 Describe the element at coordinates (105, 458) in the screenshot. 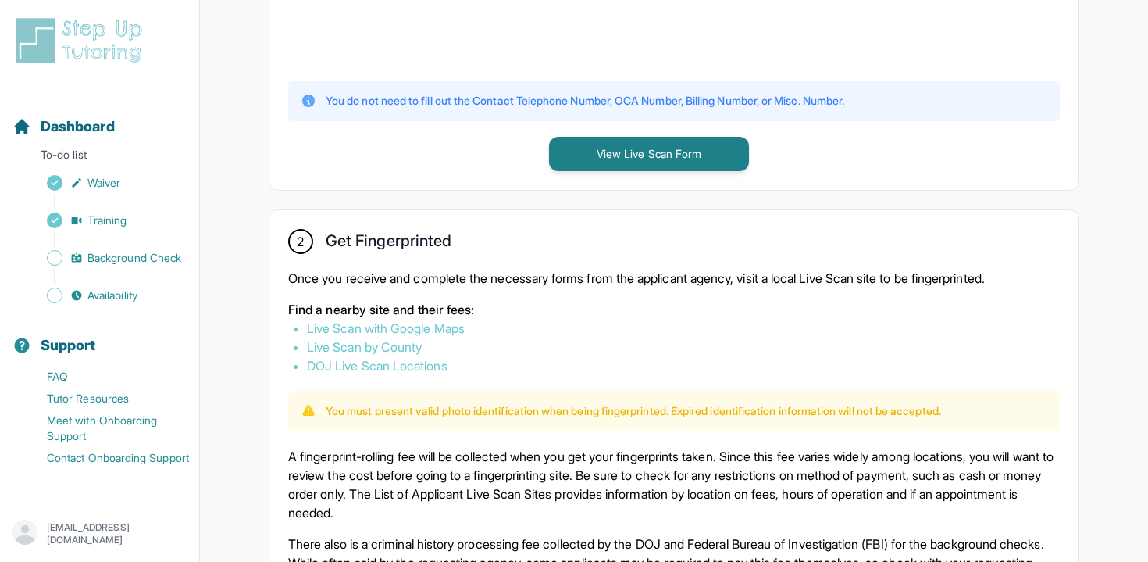

I see `a: Contact Onboarding Support` at that location.